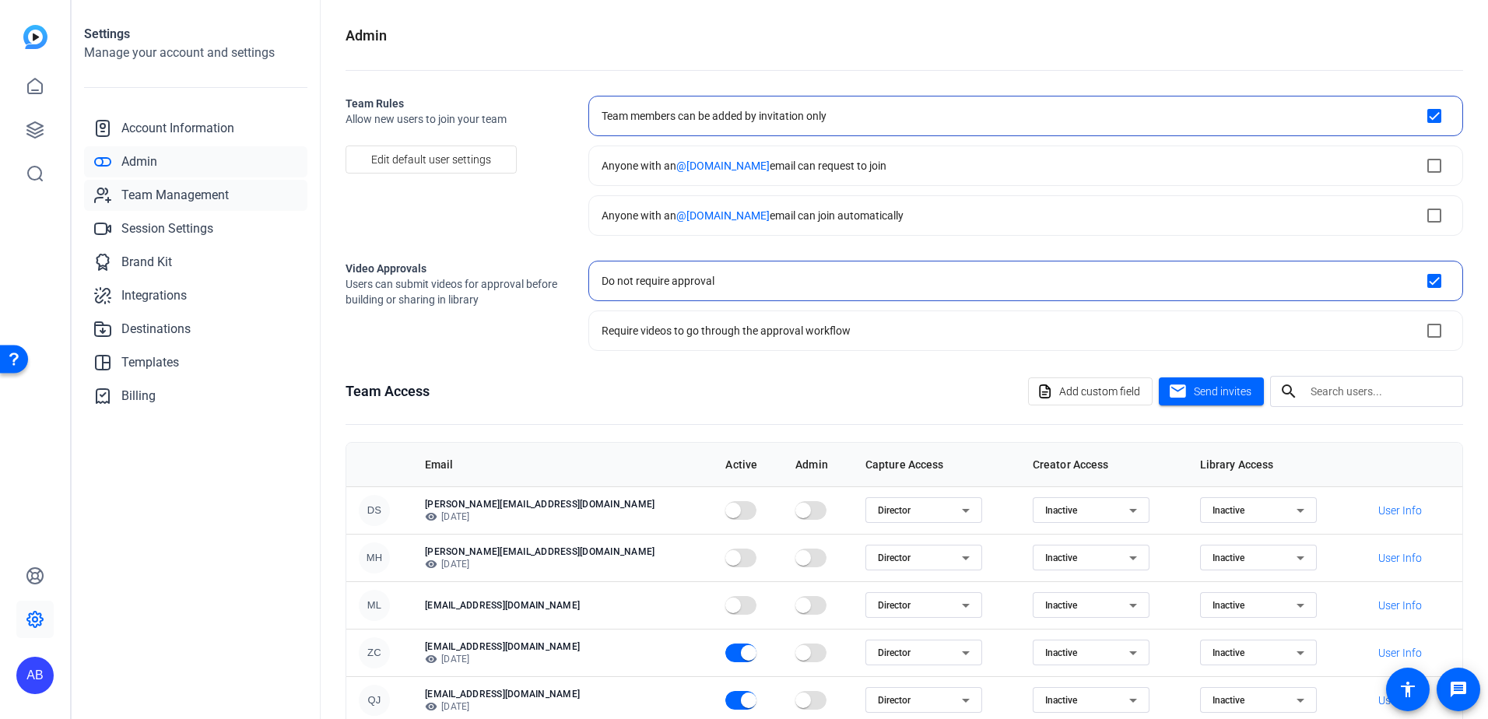 The image size is (1488, 719). What do you see at coordinates (1408, 689) in the screenshot?
I see `mat-icon: accessibility` at bounding box center [1408, 689].